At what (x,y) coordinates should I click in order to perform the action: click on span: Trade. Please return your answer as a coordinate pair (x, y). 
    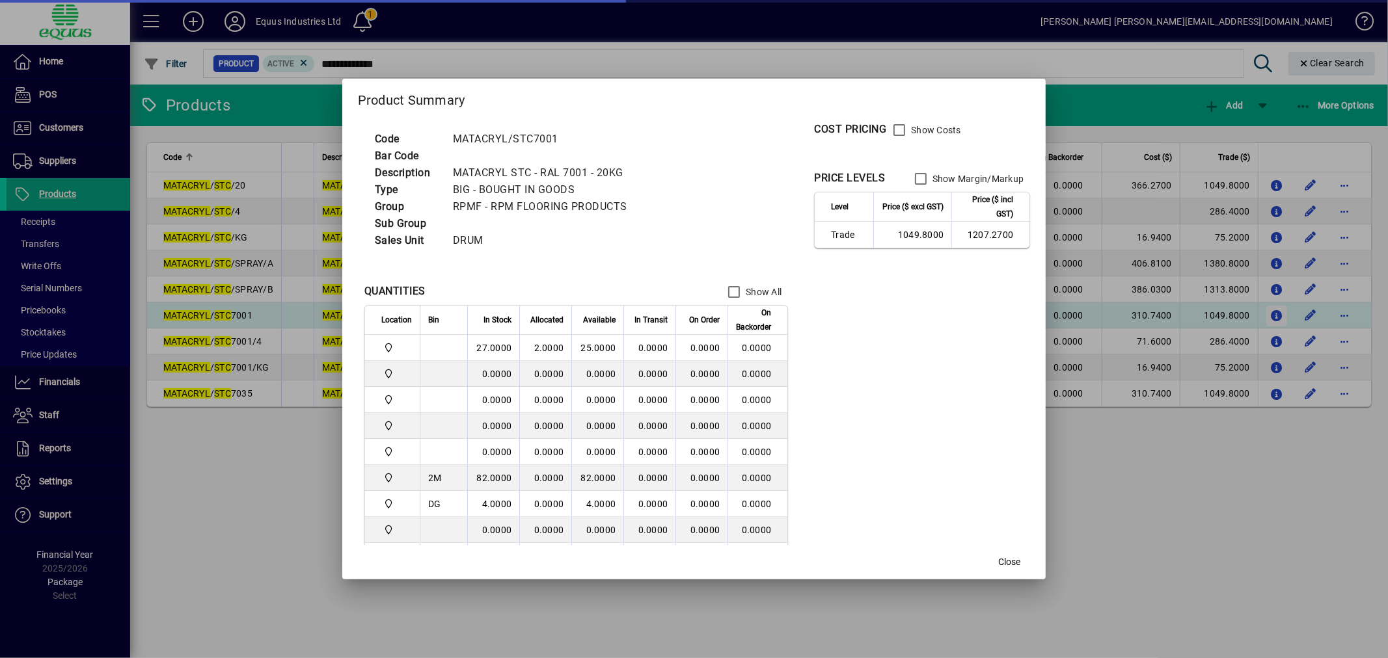
    Looking at the image, I should click on (848, 235).